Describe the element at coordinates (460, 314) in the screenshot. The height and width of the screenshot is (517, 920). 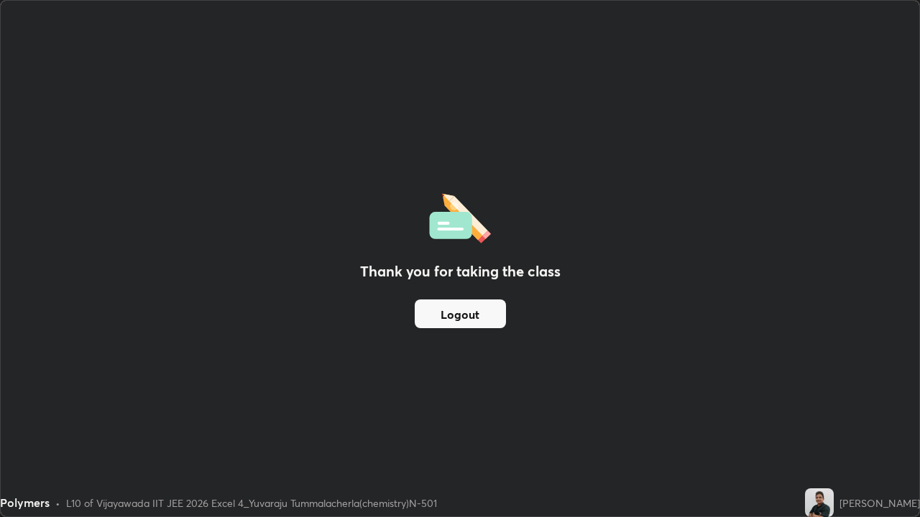
I see `button: Logout` at that location.